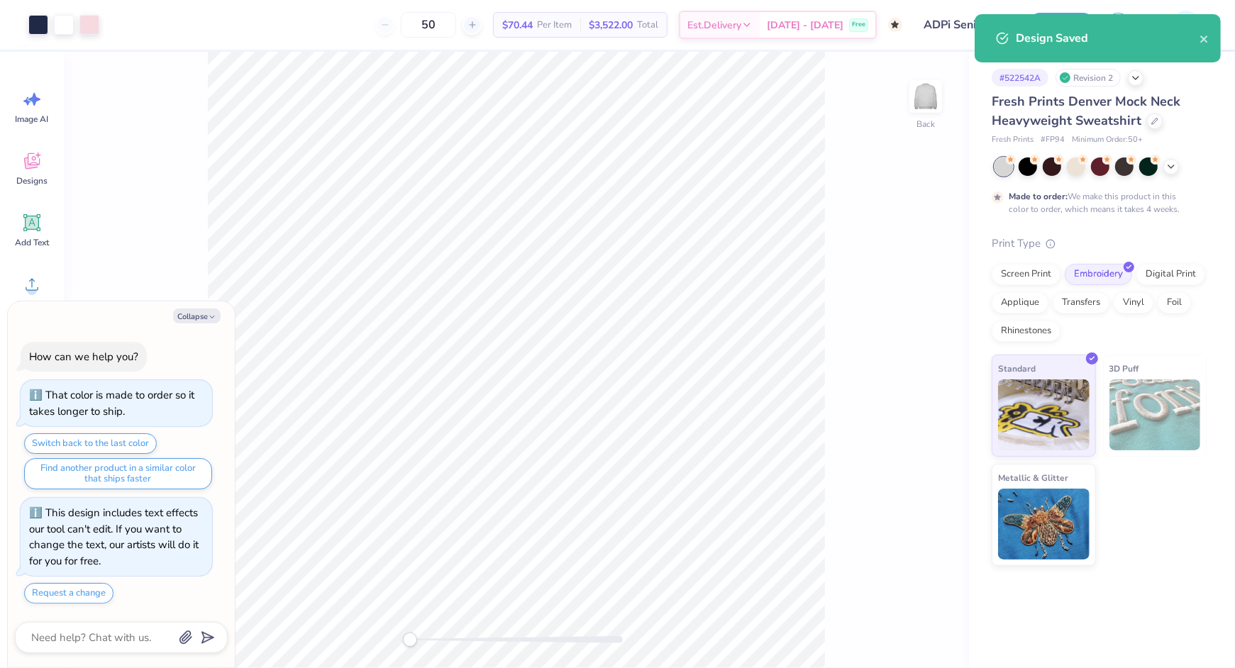 The width and height of the screenshot is (1235, 668). What do you see at coordinates (1044, 415) in the screenshot?
I see `img: Standard` at bounding box center [1044, 415].